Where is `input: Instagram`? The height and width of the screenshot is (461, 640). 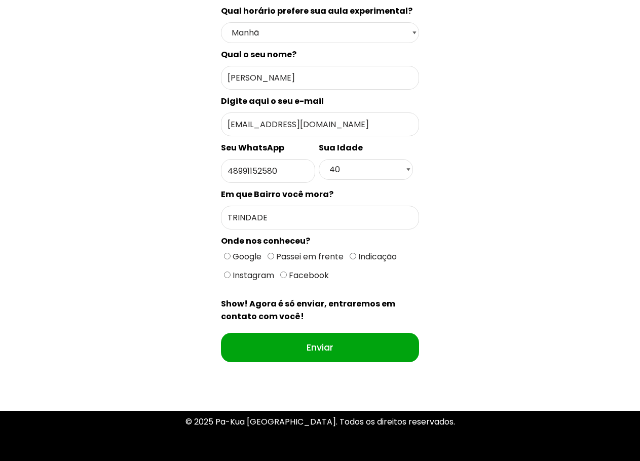 input: Instagram is located at coordinates (227, 275).